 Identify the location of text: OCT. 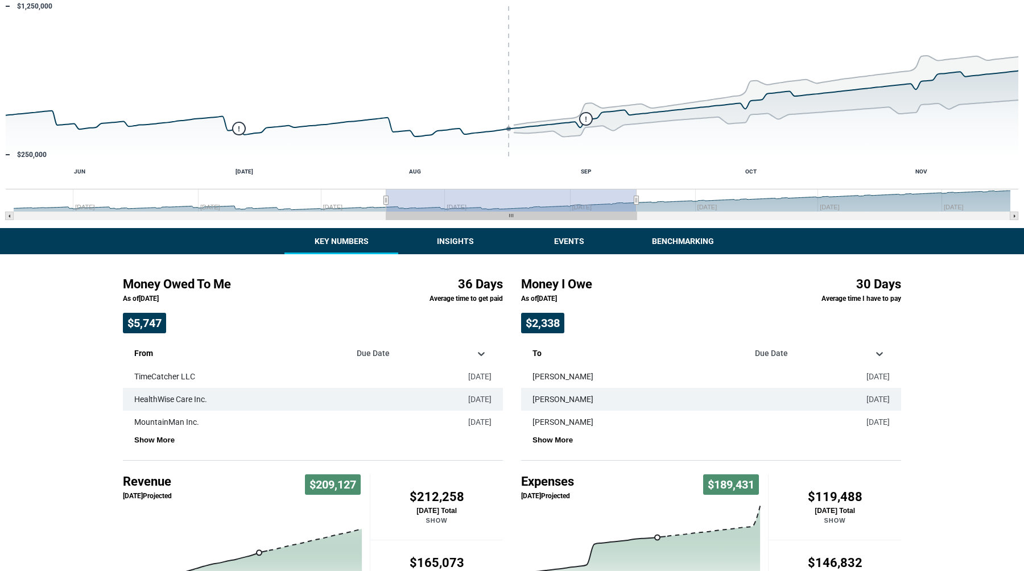
(751, 171).